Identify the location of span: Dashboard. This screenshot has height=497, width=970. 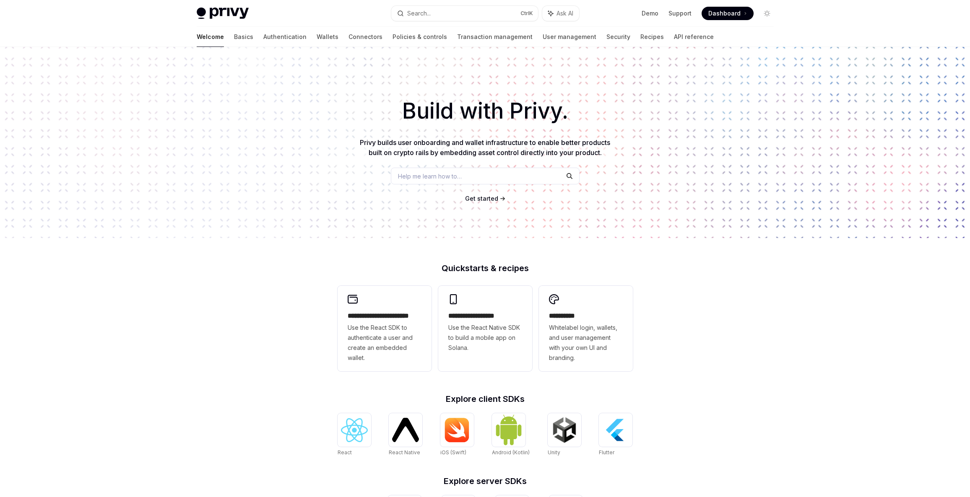
(724, 13).